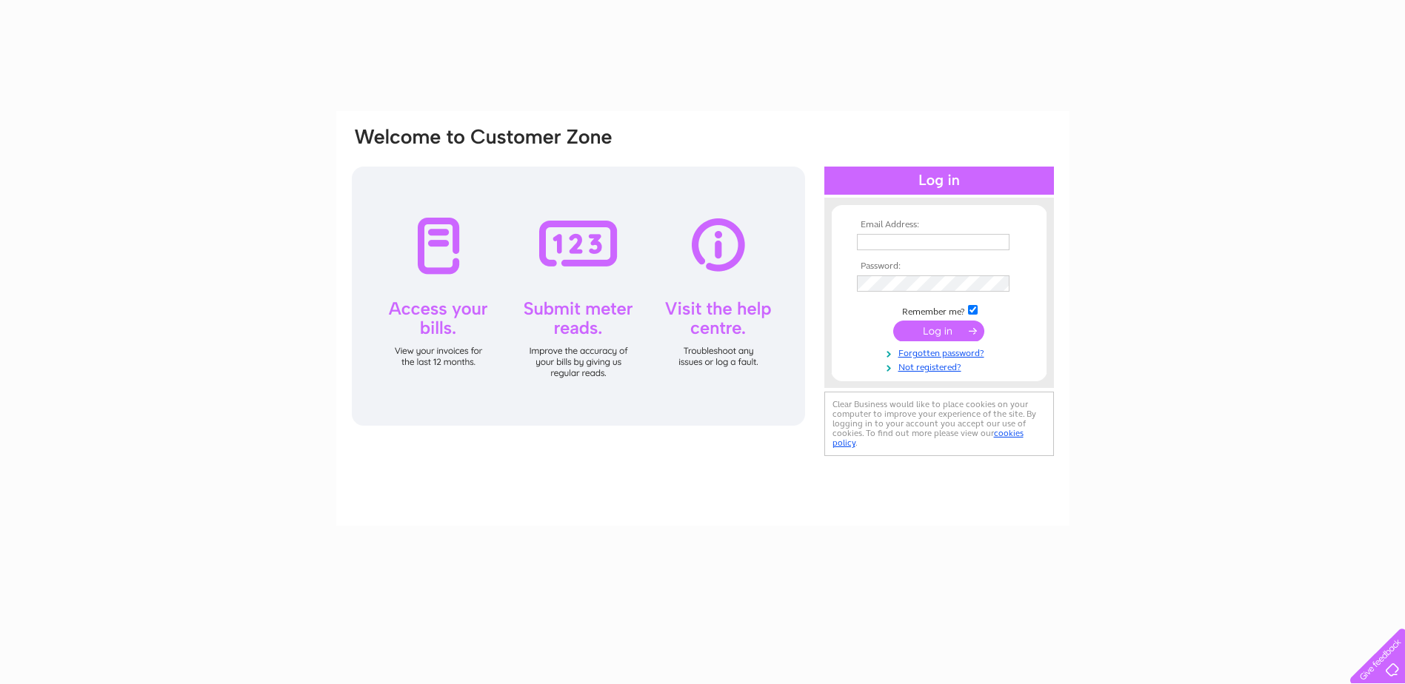 This screenshot has height=684, width=1405. I want to click on a: Not registered?, so click(941, 366).